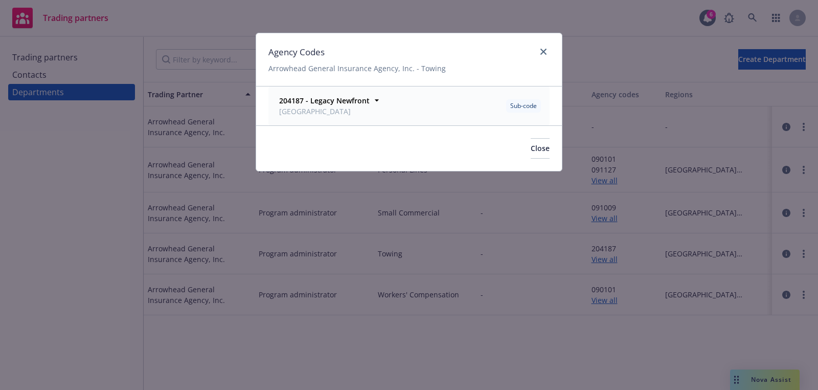  Describe the element at coordinates (544, 52) in the screenshot. I see `a: close` at that location.